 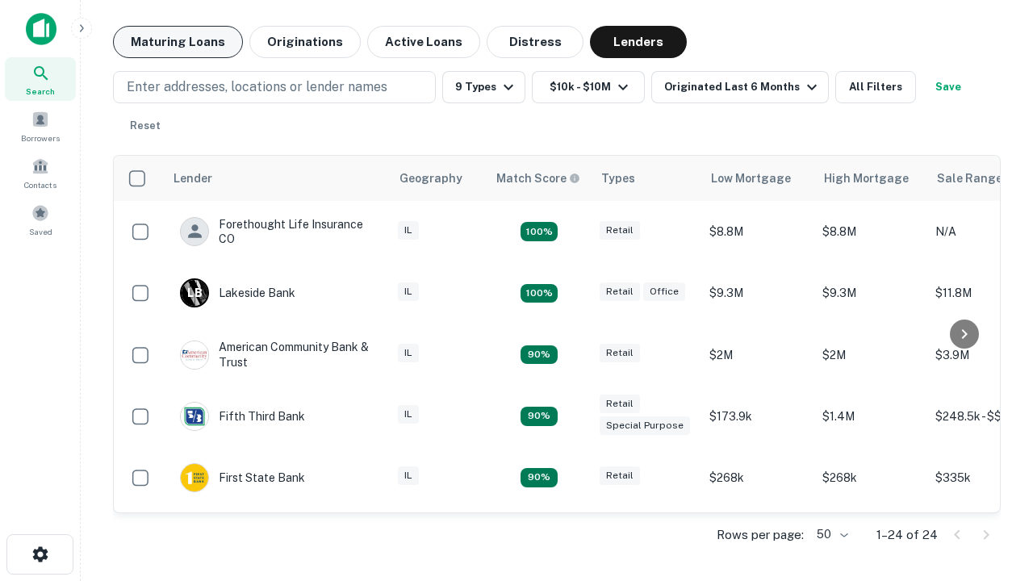 I want to click on div: Geography, so click(x=431, y=178).